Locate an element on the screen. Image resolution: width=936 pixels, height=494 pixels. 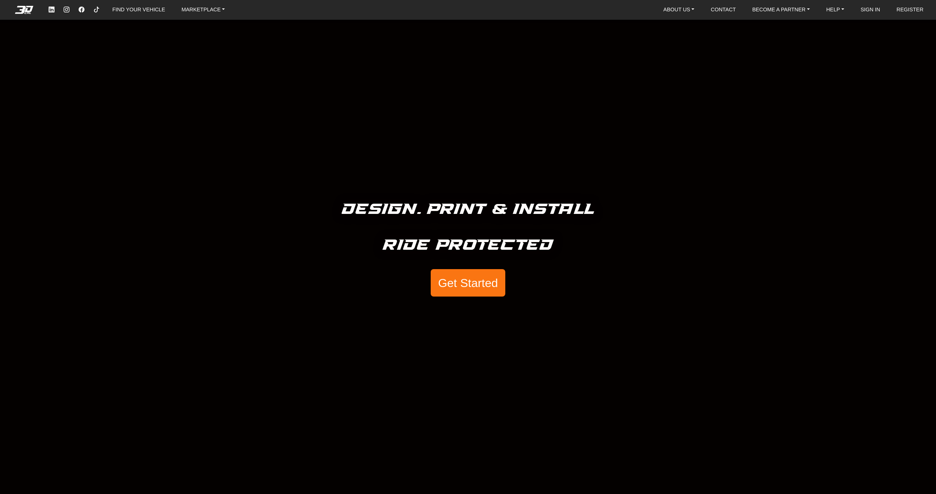
a: HELP is located at coordinates (835, 10).